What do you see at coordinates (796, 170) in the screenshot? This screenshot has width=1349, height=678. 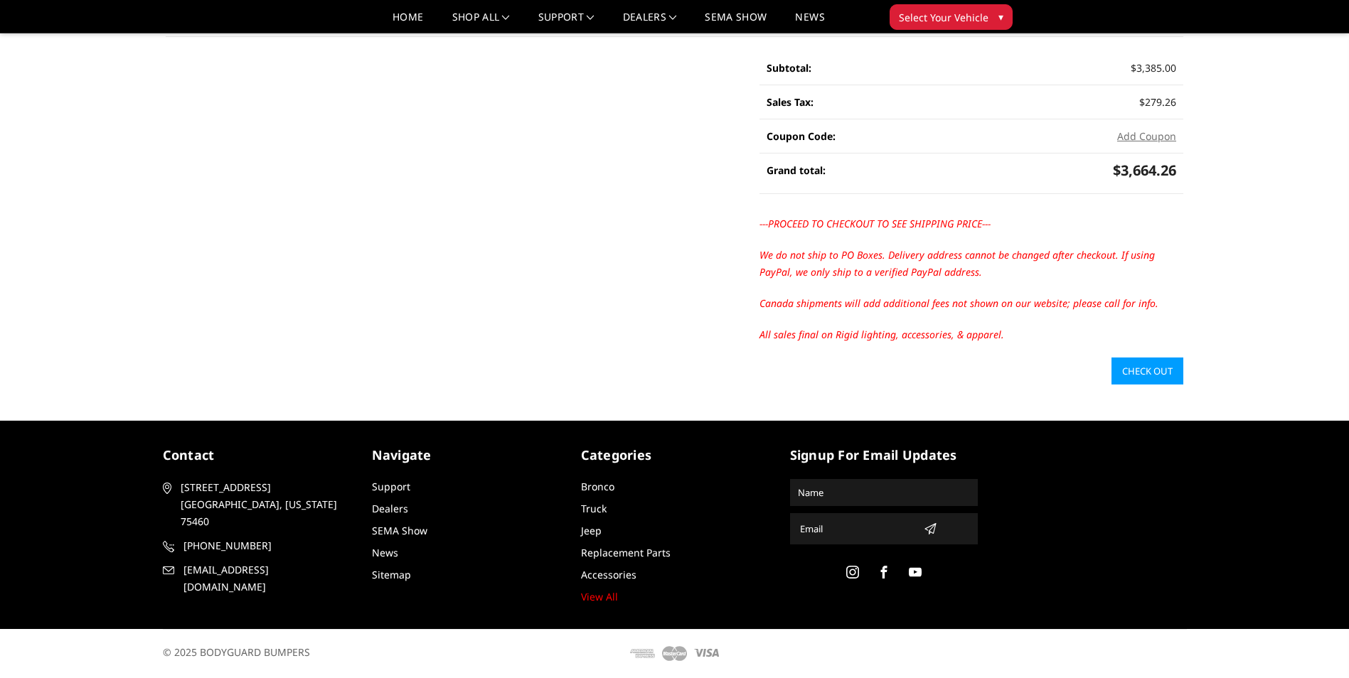 I see `strong: Grand total:` at bounding box center [796, 170].